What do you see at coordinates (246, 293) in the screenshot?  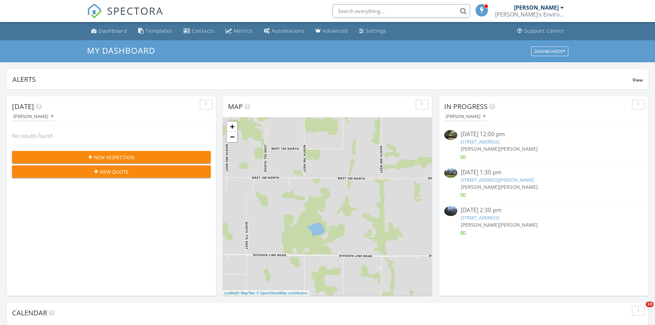 I see `a: © MapTiler` at bounding box center [246, 293].